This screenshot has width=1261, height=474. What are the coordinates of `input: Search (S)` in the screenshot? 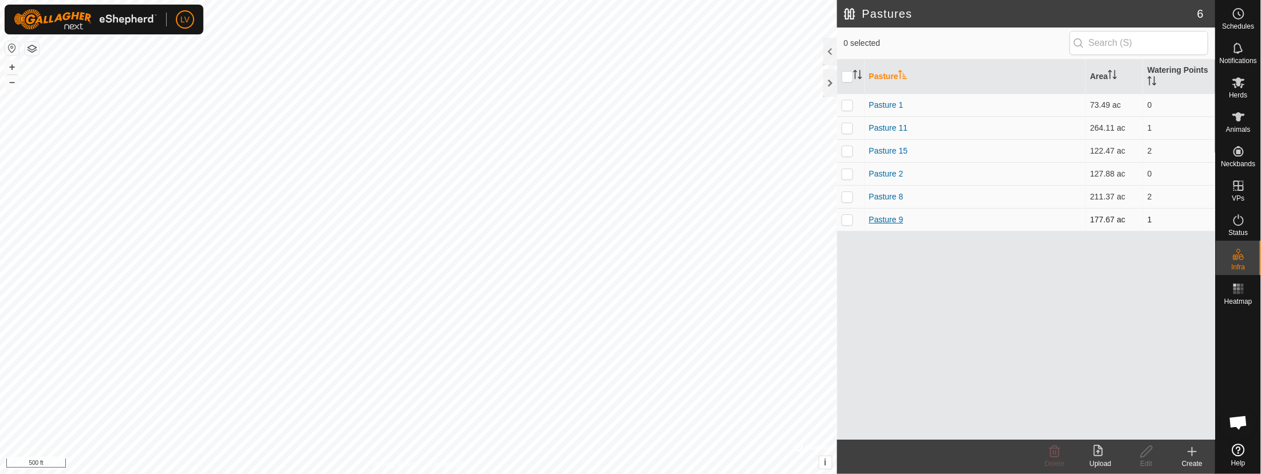 It's located at (1139, 43).